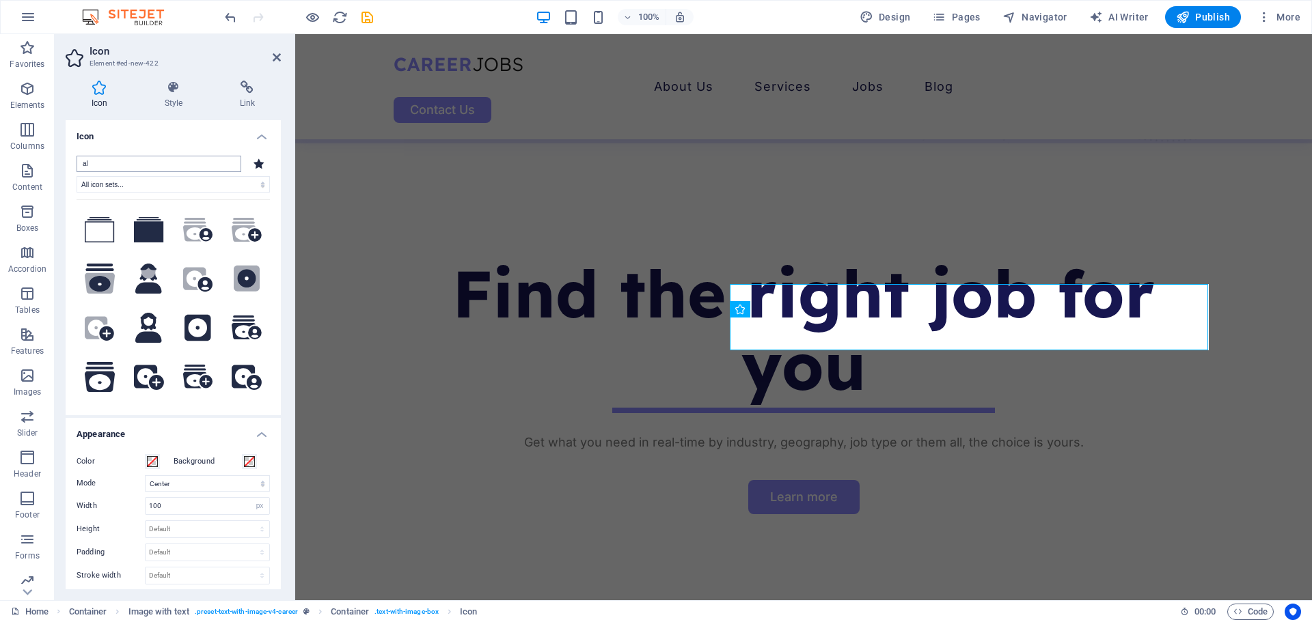  Describe the element at coordinates (340, 17) in the screenshot. I see `i: Reload page` at that location.